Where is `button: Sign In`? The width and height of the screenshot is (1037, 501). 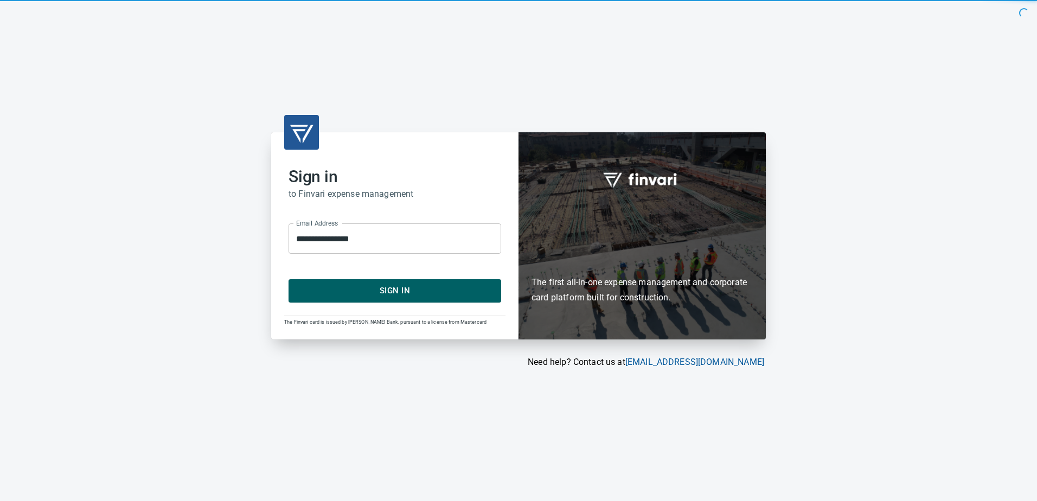
button: Sign In is located at coordinates (395, 291).